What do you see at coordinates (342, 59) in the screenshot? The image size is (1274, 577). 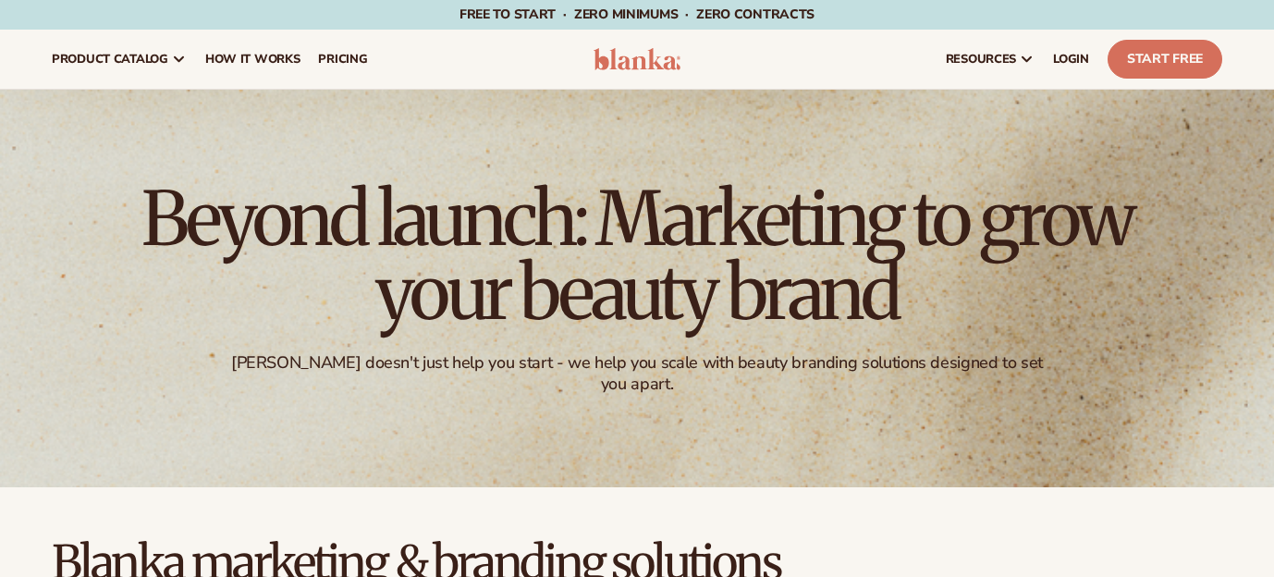 I see `a: pricing` at bounding box center [342, 59].